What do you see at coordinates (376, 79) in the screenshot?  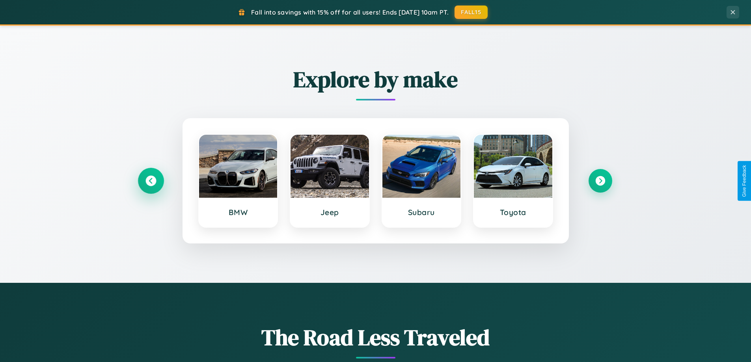 I see `h2: Explore by make` at bounding box center [376, 79].